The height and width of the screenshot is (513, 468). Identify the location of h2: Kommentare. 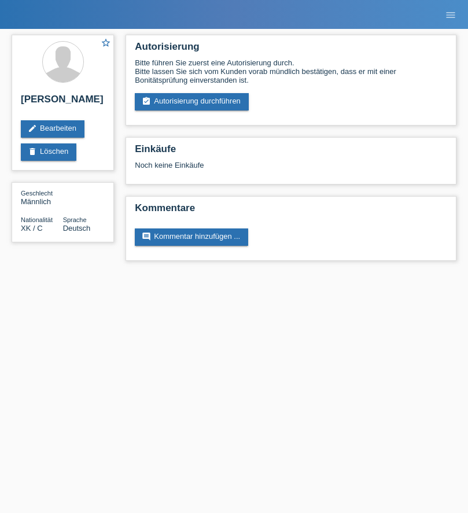
(291, 211).